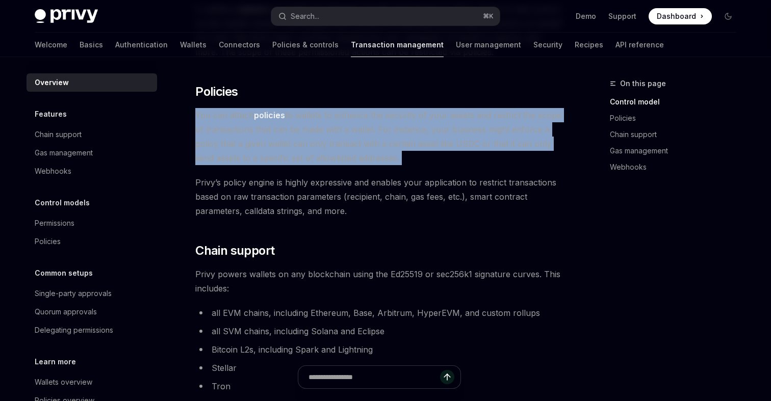 Image resolution: width=771 pixels, height=401 pixels. Describe the element at coordinates (269, 115) in the screenshot. I see `a: policies` at that location.